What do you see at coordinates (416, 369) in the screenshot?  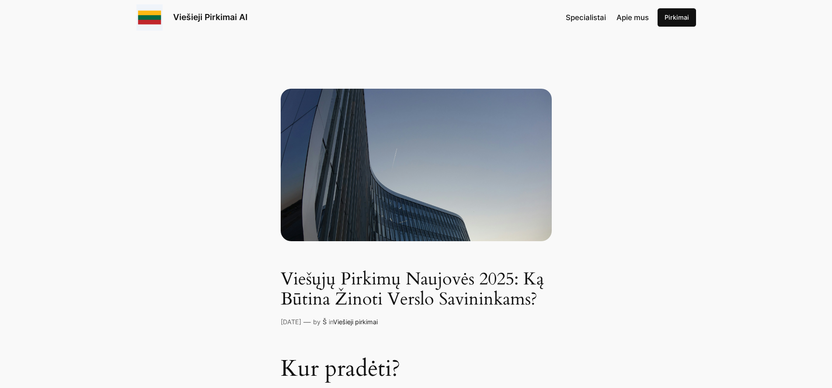 I see `h1: Kur pradėti?` at bounding box center [416, 369].